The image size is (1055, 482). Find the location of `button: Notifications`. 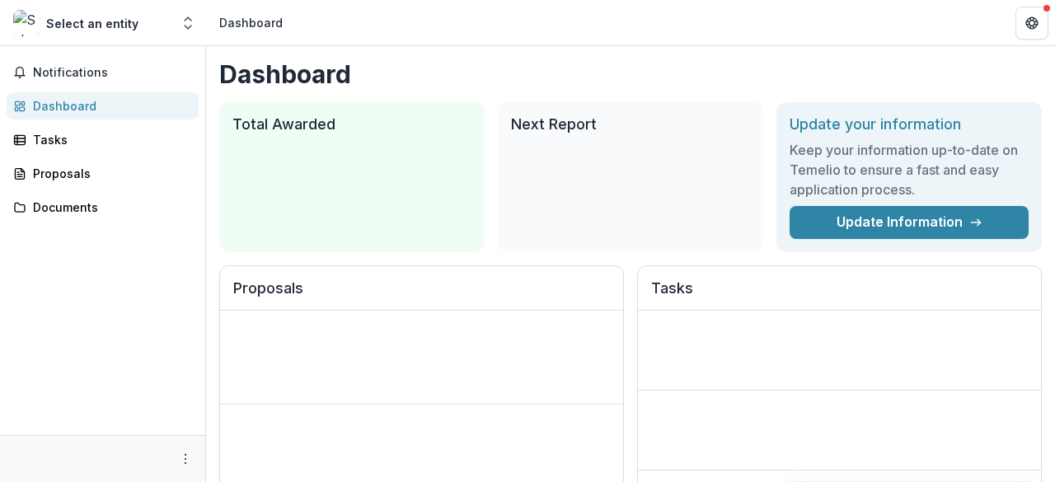

button: Notifications is located at coordinates (102, 73).